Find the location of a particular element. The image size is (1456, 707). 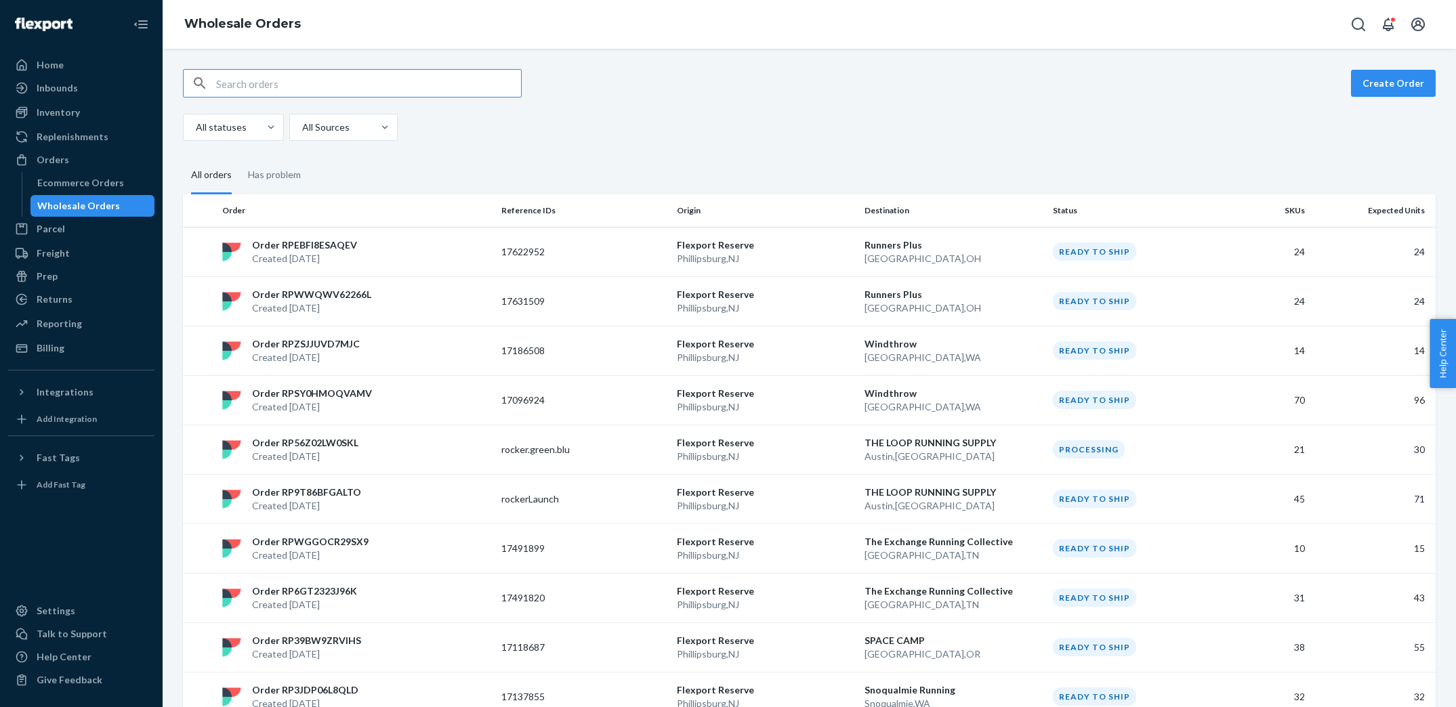

a: Talk to Support is located at coordinates (81, 634).